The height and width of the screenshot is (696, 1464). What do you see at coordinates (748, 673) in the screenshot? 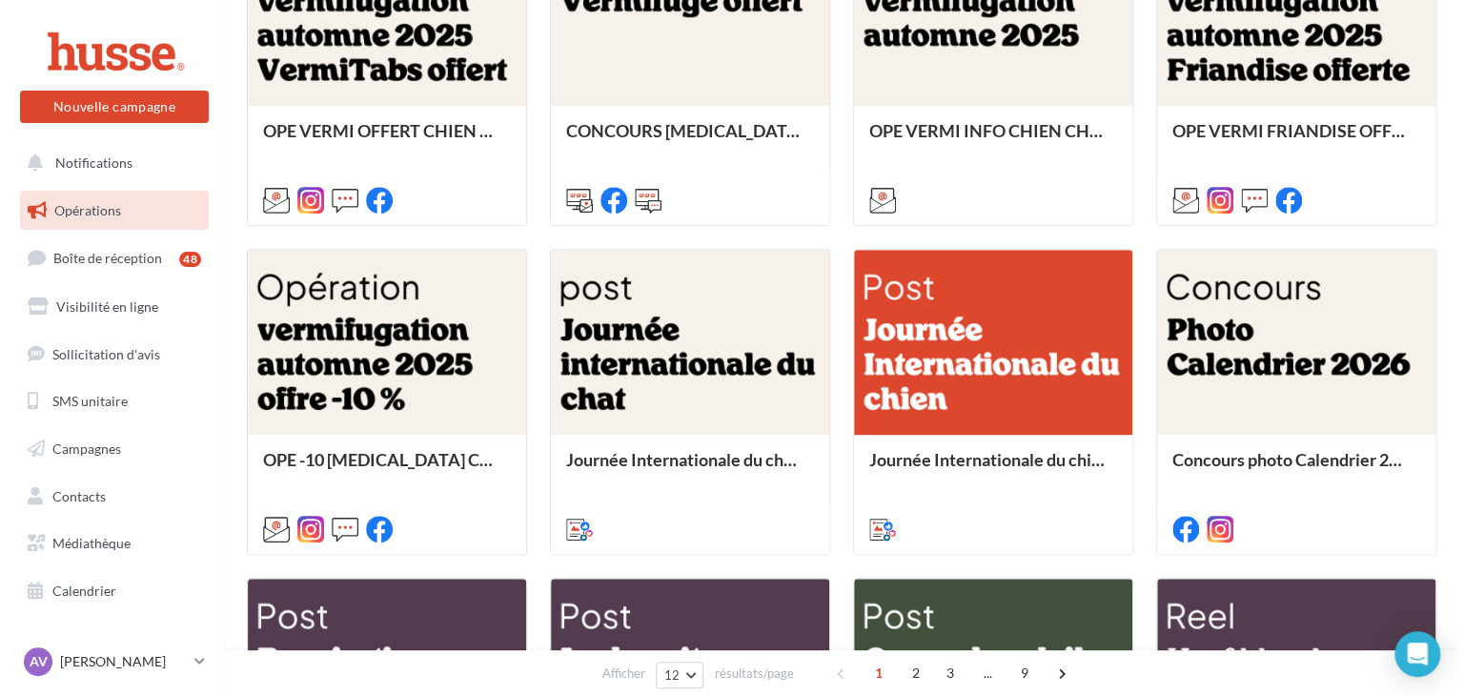
I see `span: résultats/page` at bounding box center [748, 673].